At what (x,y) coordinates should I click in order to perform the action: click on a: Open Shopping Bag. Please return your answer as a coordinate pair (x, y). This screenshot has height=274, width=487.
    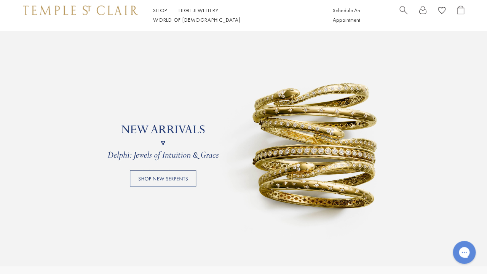
    Looking at the image, I should click on (460, 15).